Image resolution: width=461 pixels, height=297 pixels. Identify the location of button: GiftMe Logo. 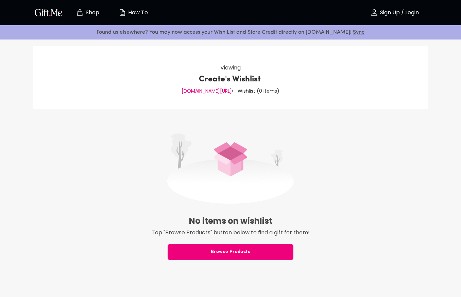
(49, 13).